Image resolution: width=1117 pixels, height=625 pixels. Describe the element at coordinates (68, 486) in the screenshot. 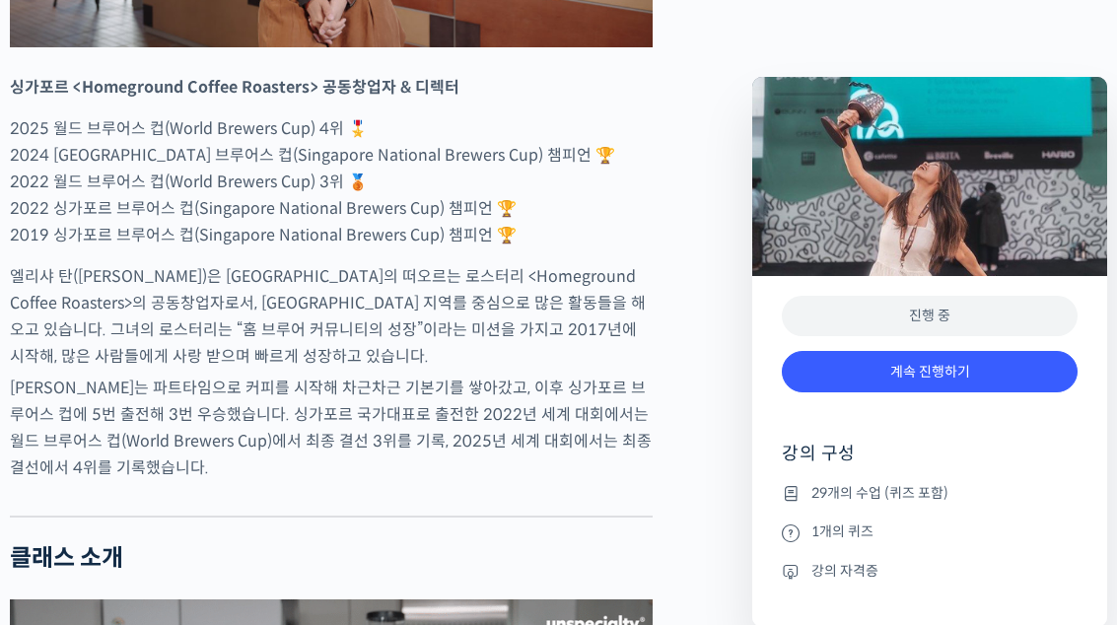

I see `a: 홈` at that location.